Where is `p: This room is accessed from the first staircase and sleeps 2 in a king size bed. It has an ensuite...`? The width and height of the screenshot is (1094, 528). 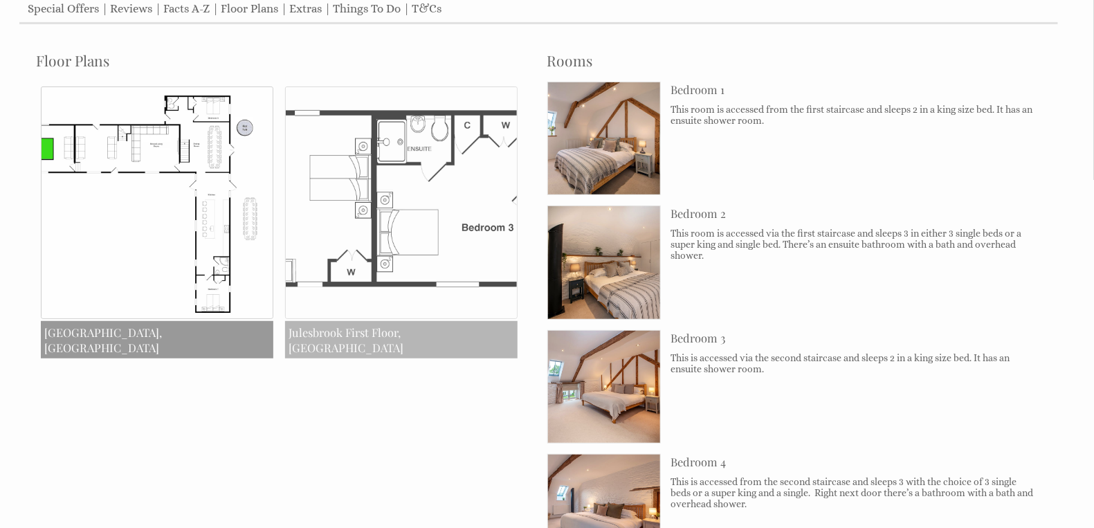
p: This room is accessed from the first staircase and sleeps 2 in a king size bed. It has an ensuite... is located at coordinates (856, 115).